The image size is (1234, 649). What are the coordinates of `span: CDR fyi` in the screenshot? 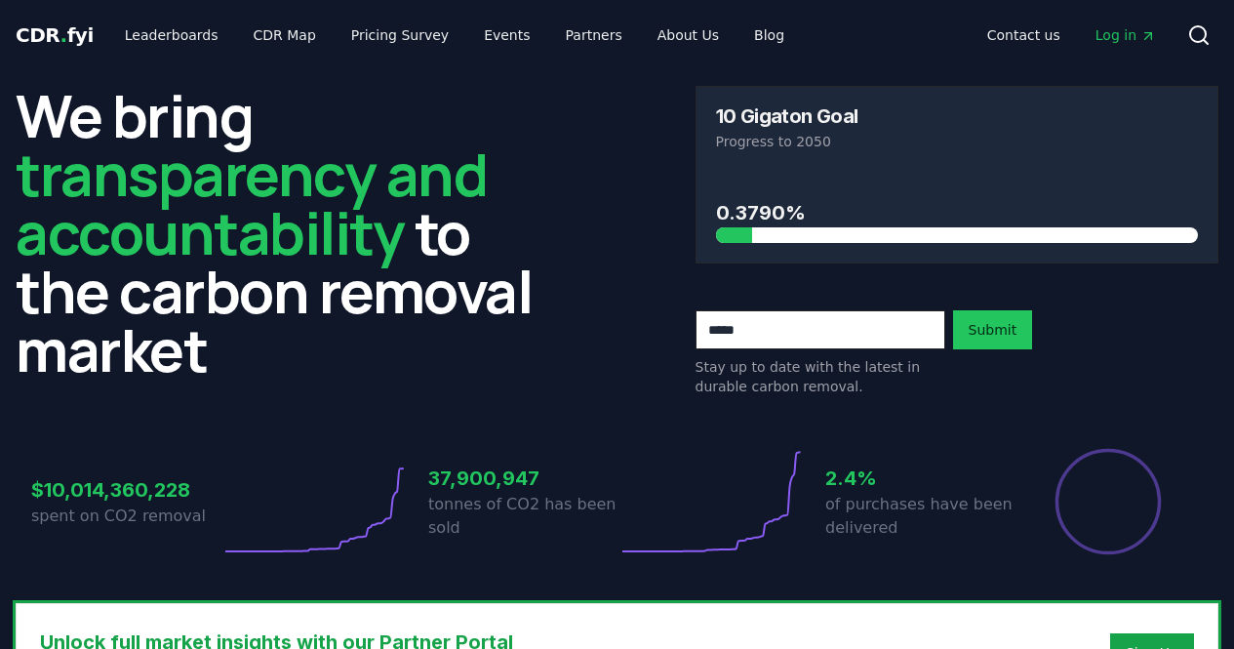 It's located at (55, 35).